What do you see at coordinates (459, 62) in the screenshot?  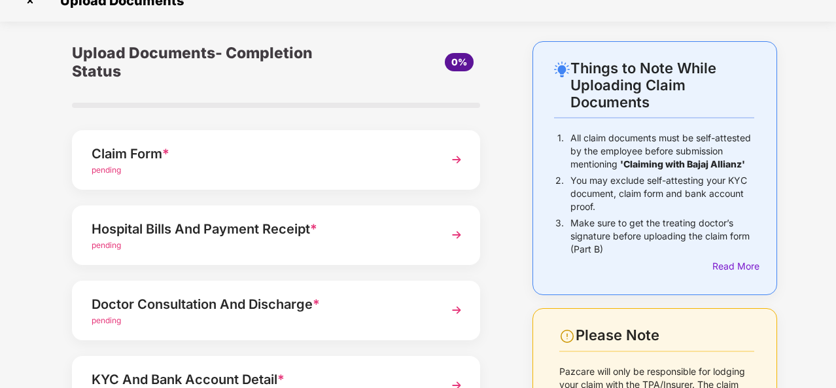 I see `span: 0%` at bounding box center [459, 62].